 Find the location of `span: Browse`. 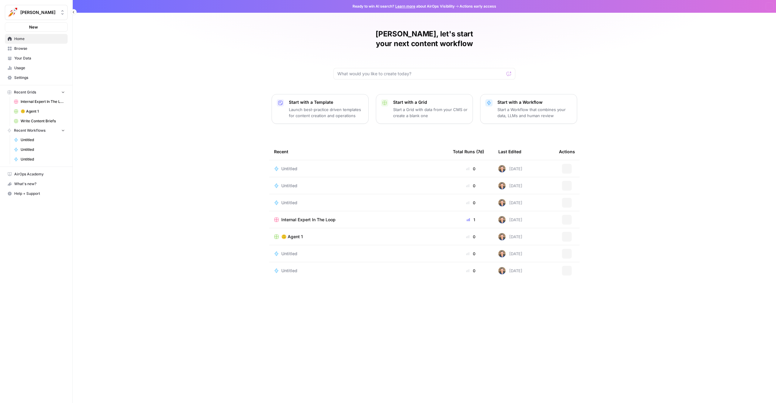

span: Browse is located at coordinates (39, 49).